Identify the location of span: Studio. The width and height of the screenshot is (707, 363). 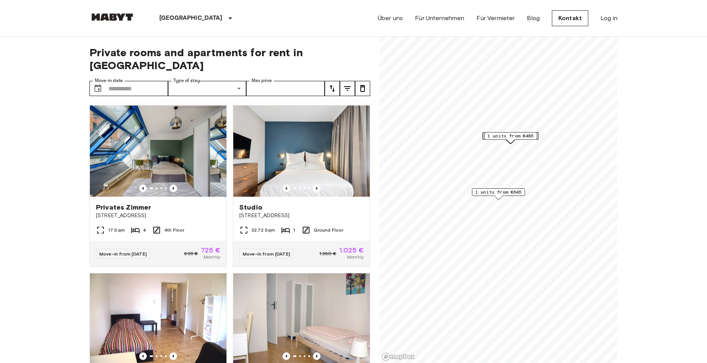
(251, 207).